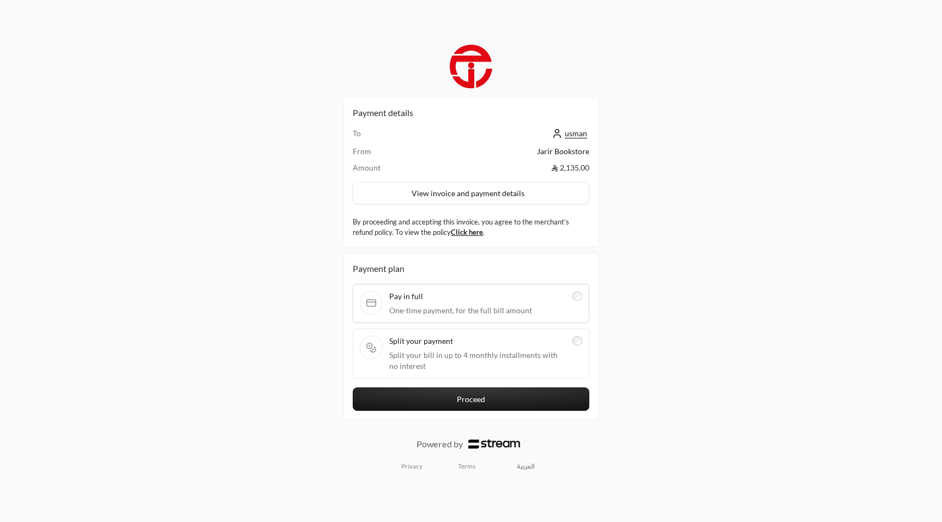 The width and height of the screenshot is (942, 522). What do you see at coordinates (477, 361) in the screenshot?
I see `span: Split your bill in up to 4 monthly installments with no interest` at bounding box center [477, 361].